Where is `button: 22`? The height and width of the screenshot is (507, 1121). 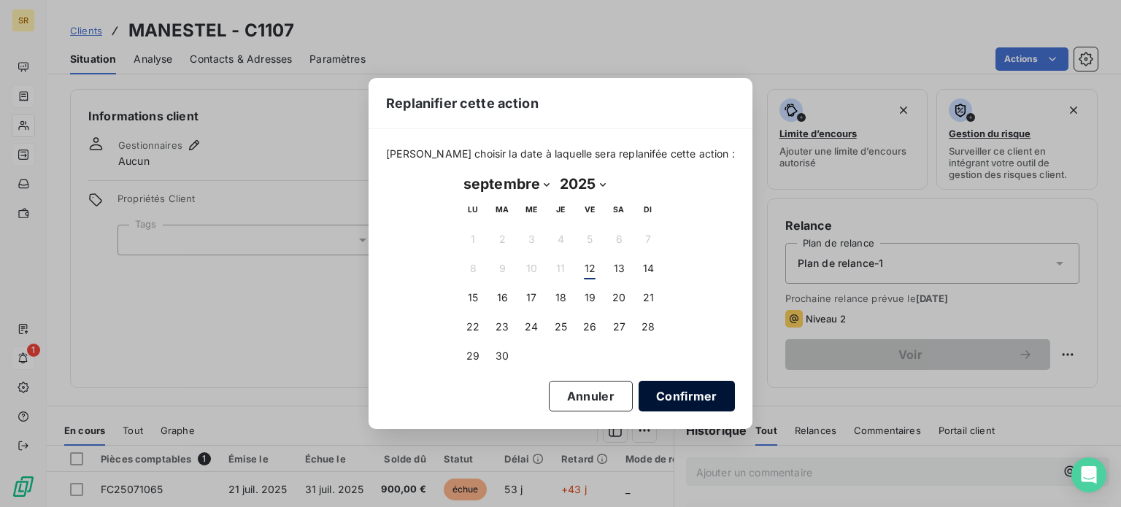 button: 22 is located at coordinates (473, 327).